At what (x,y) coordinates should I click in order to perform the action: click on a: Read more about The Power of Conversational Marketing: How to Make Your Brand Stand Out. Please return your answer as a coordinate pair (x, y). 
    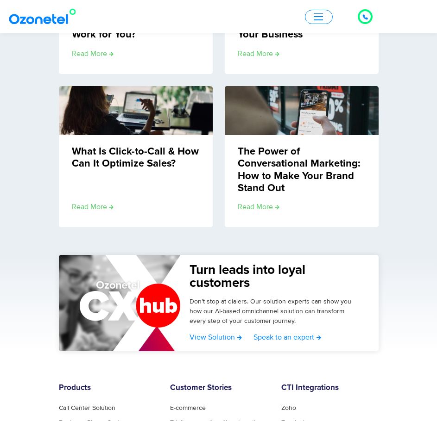
    Looking at the image, I should click on (258, 207).